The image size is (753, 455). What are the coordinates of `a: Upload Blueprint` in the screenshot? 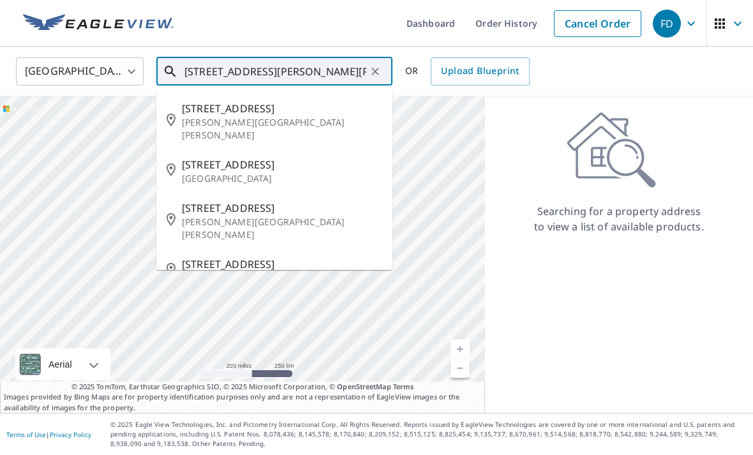 It's located at (480, 71).